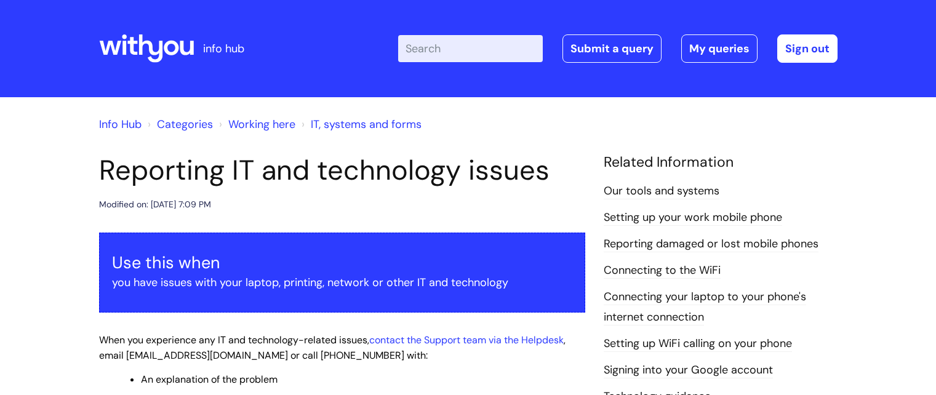 This screenshot has width=936, height=395. What do you see at coordinates (360, 124) in the screenshot?
I see `li: IT, systems and forms` at bounding box center [360, 124].